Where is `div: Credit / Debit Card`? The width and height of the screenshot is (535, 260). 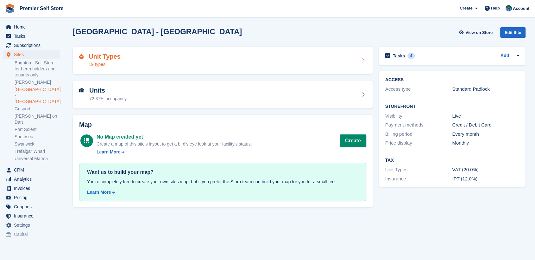 div: Credit / Debit Card is located at coordinates (486, 125).